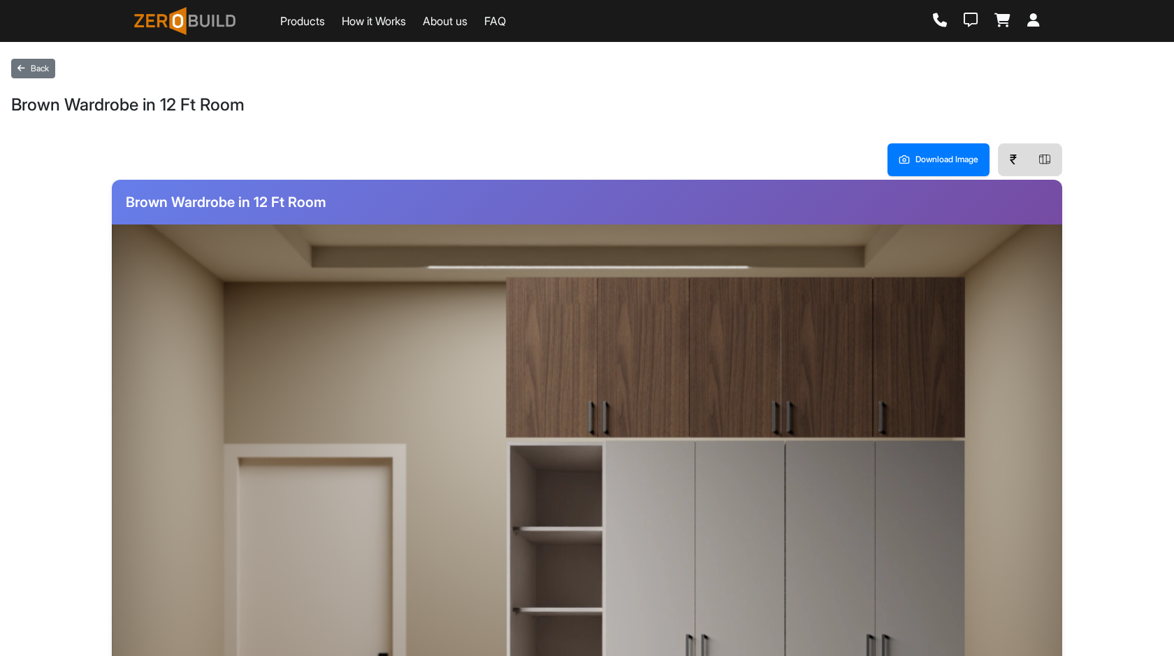  Describe the element at coordinates (1045, 159) in the screenshot. I see `div: Toggle Internal View` at that location.